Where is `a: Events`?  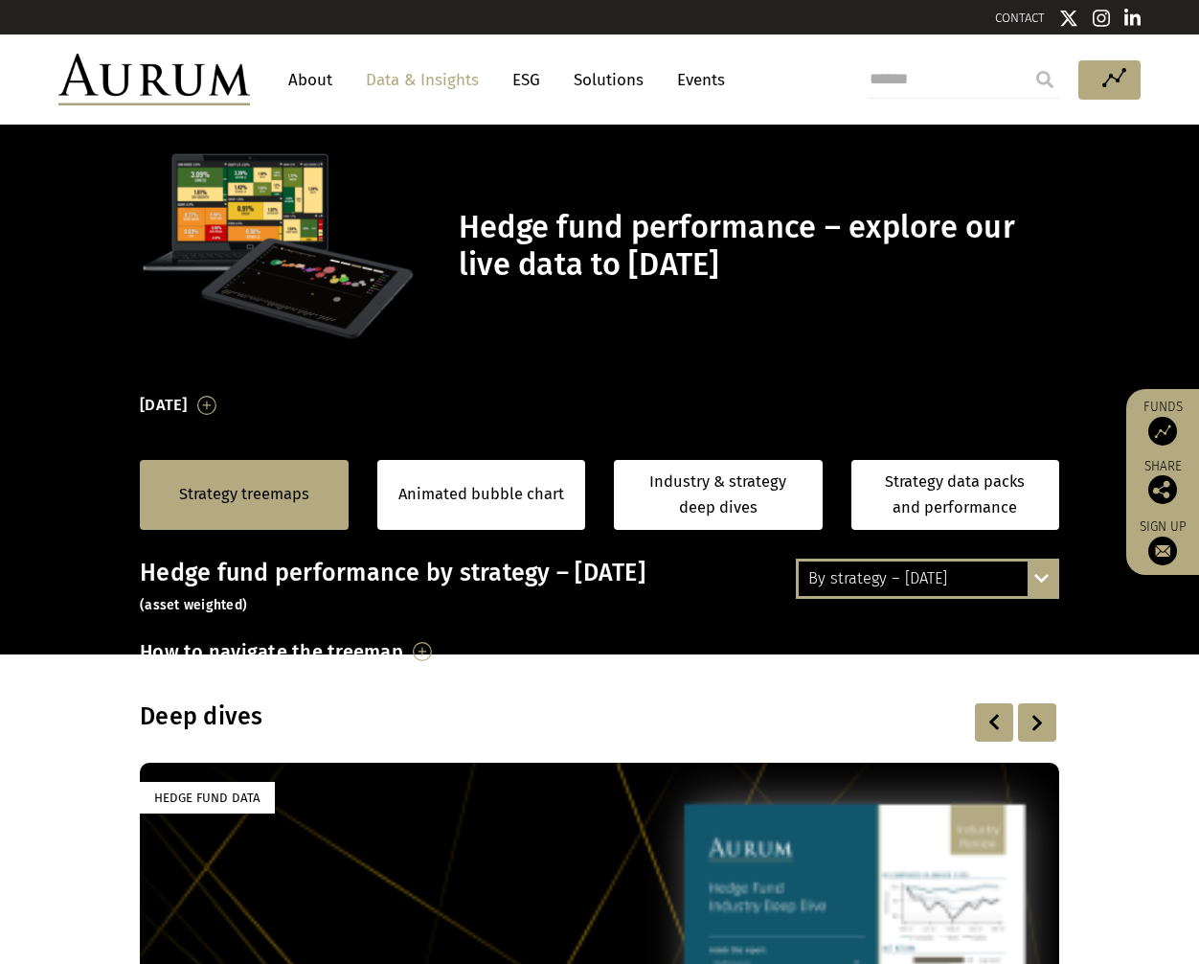 a: Events is located at coordinates (696, 80).